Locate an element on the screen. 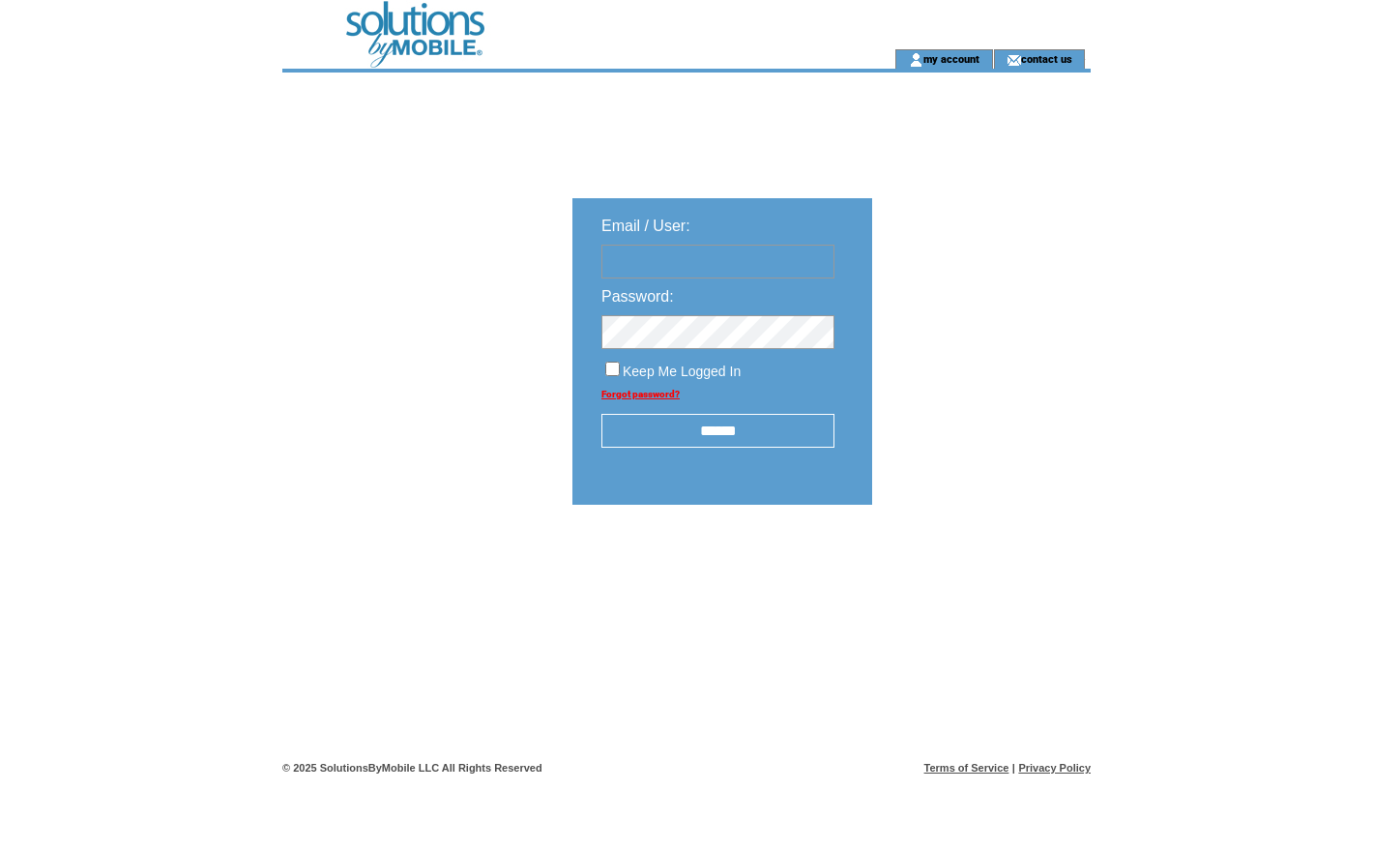 The width and height of the screenshot is (1373, 849). span: Password: is located at coordinates (637, 296).